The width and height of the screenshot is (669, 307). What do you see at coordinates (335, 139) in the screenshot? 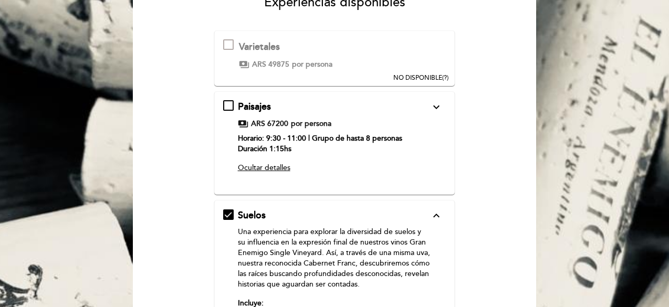
I see `md-checkbox: Paisajes expand_more Una experiencia para viajar por Mendoza y sus paisajes a través de los vinos...` at bounding box center [335, 139].